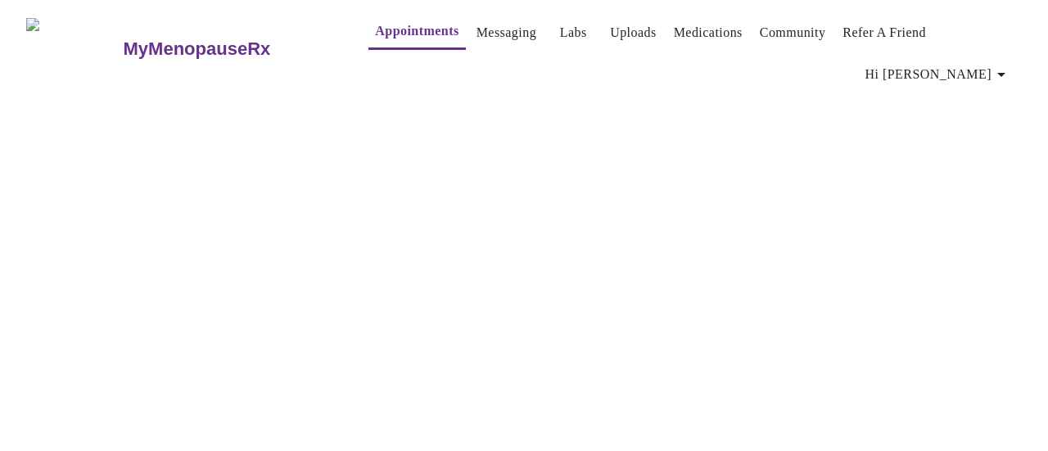 The height and width of the screenshot is (451, 1048). What do you see at coordinates (506, 33) in the screenshot?
I see `a: Messaging` at bounding box center [506, 33].